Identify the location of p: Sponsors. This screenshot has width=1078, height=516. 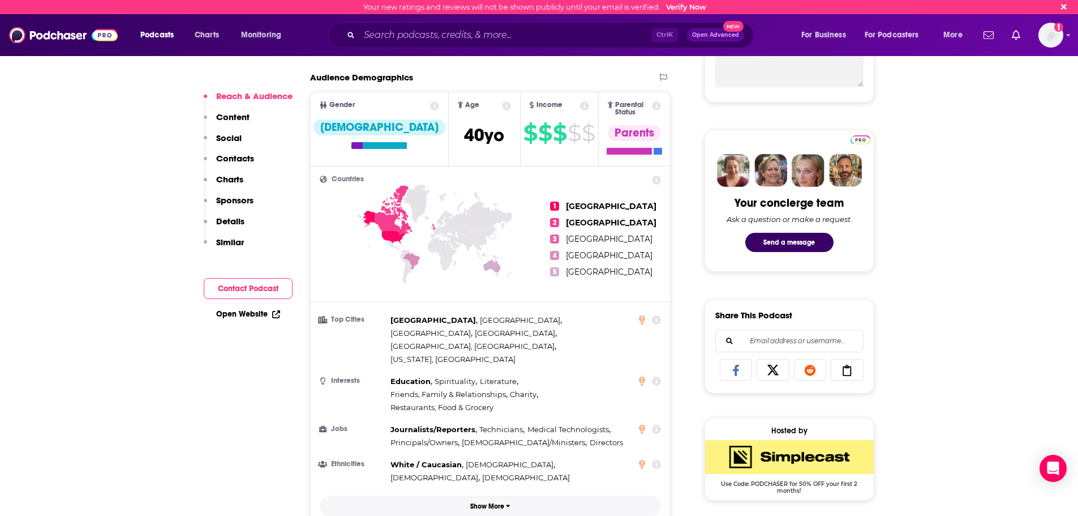
(235, 200).